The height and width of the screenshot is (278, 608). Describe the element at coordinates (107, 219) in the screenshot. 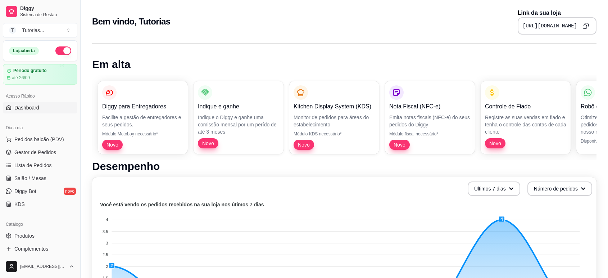

I see `tspan: 4` at that location.